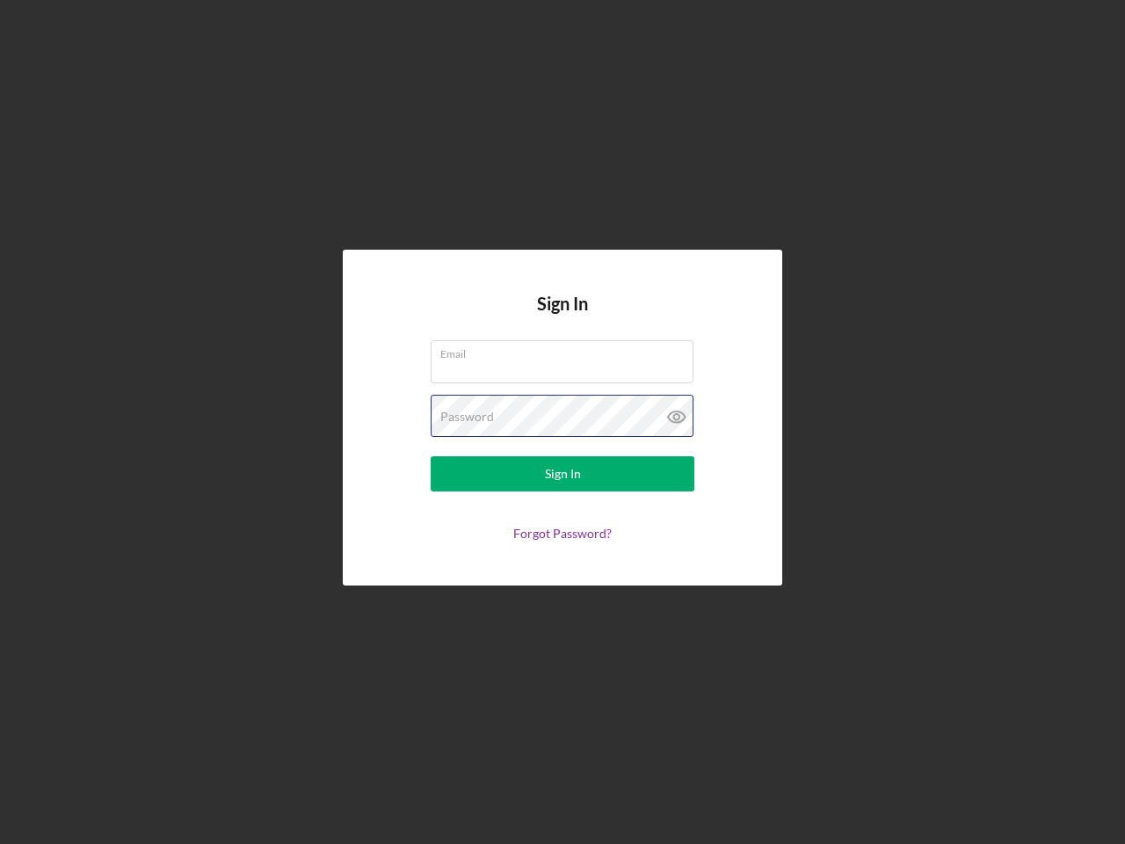  I want to click on button: Sign In, so click(563, 474).